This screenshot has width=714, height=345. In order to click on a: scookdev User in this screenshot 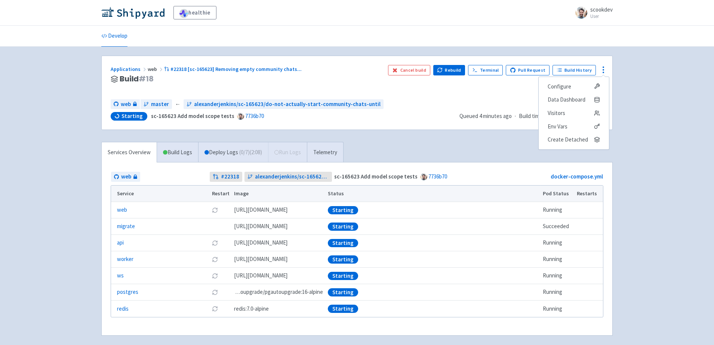, I will do `click(592, 13)`.